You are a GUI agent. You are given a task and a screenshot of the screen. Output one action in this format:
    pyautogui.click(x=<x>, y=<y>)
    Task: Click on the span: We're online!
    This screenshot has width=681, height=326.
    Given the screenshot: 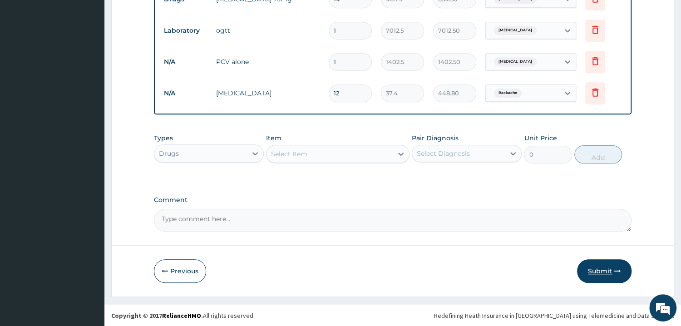 What is the action you would take?
    pyautogui.click(x=89, y=148)
    